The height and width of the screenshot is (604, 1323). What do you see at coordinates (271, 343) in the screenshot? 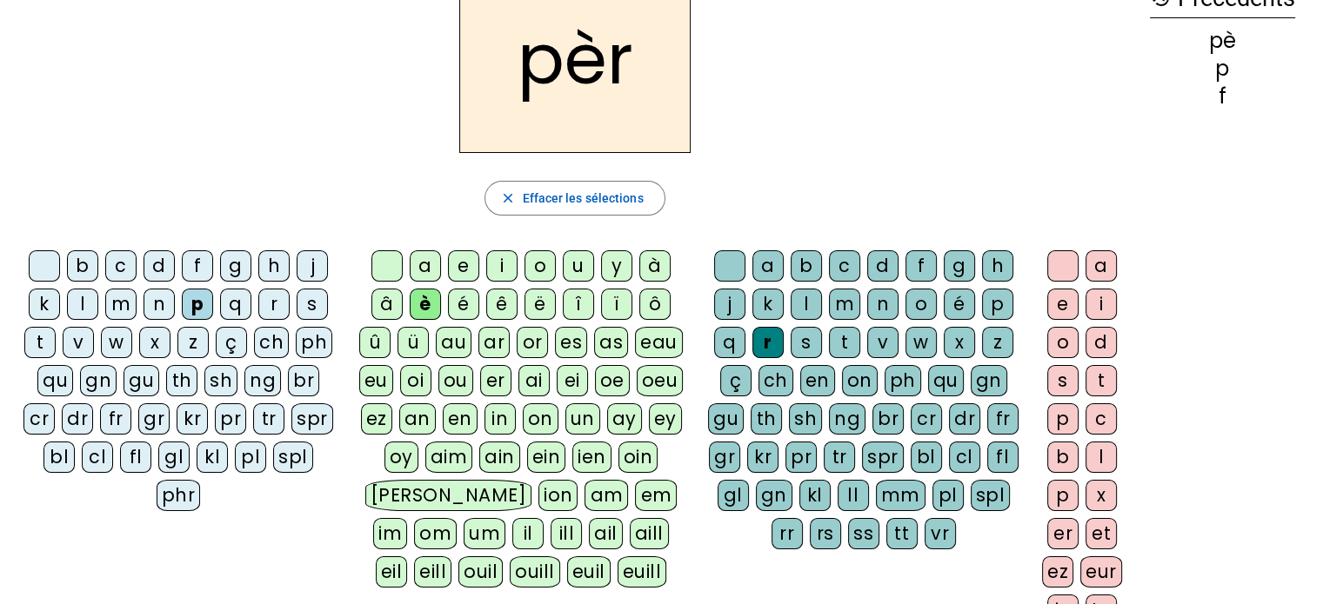
I see `div: ch` at bounding box center [271, 343].